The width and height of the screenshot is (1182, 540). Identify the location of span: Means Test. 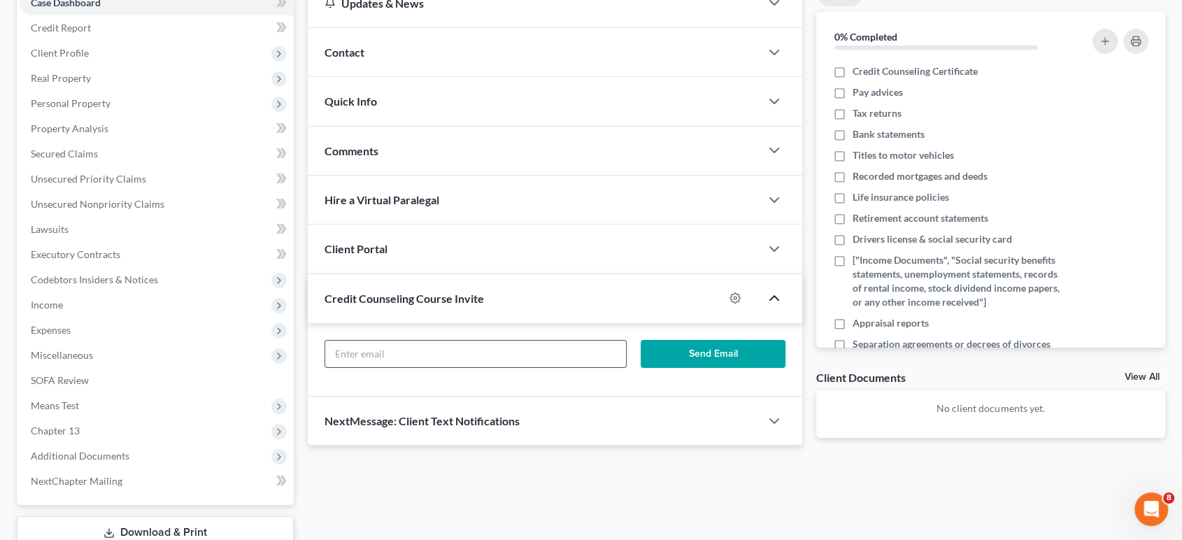
(55, 405).